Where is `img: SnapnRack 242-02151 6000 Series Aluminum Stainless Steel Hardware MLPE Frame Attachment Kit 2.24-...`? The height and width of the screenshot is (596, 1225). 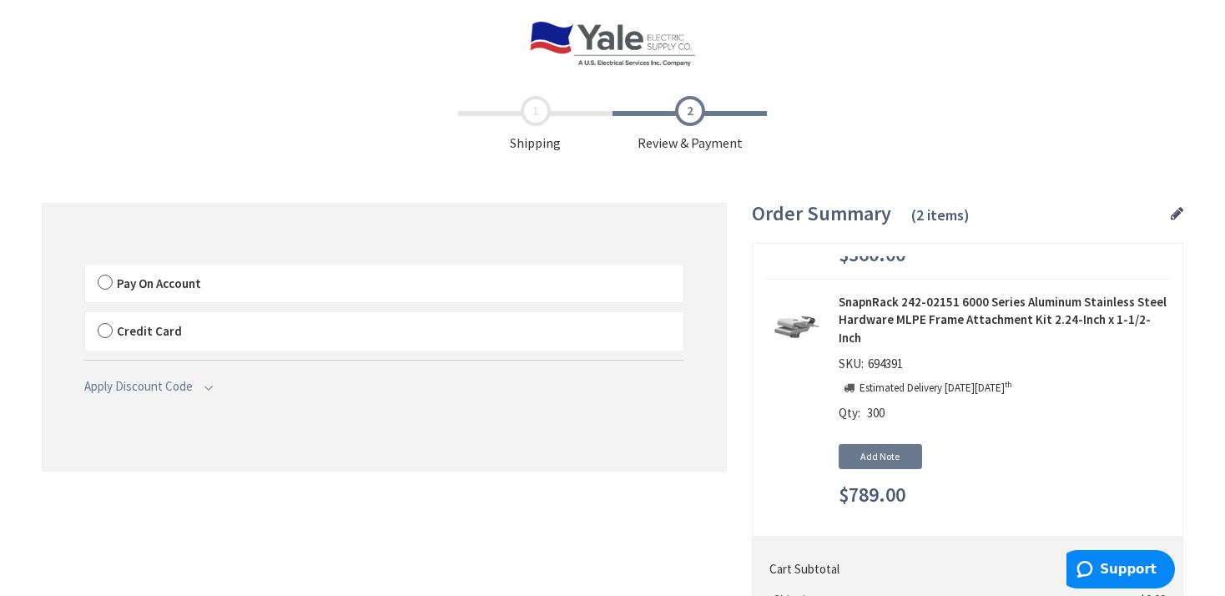
img: SnapnRack 242-02151 6000 Series Aluminum Stainless Steel Hardware MLPE Frame Attachment Kit 2.24-... is located at coordinates (797, 325).